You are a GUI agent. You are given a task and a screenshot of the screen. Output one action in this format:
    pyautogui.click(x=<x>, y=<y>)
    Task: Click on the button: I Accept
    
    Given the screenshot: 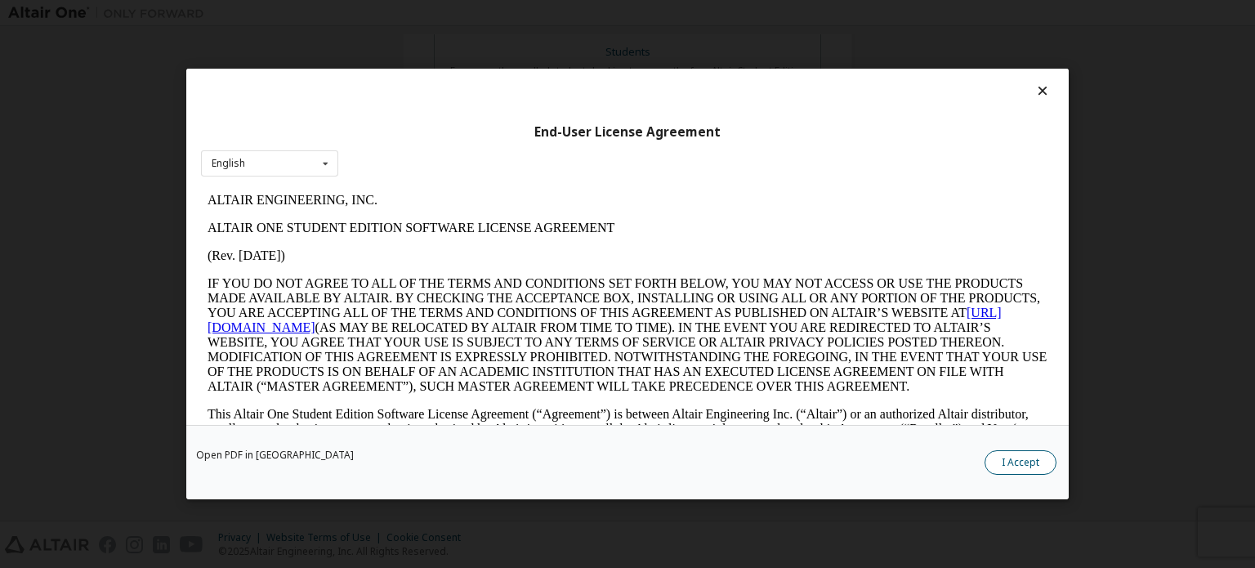 What is the action you would take?
    pyautogui.click(x=1020, y=462)
    